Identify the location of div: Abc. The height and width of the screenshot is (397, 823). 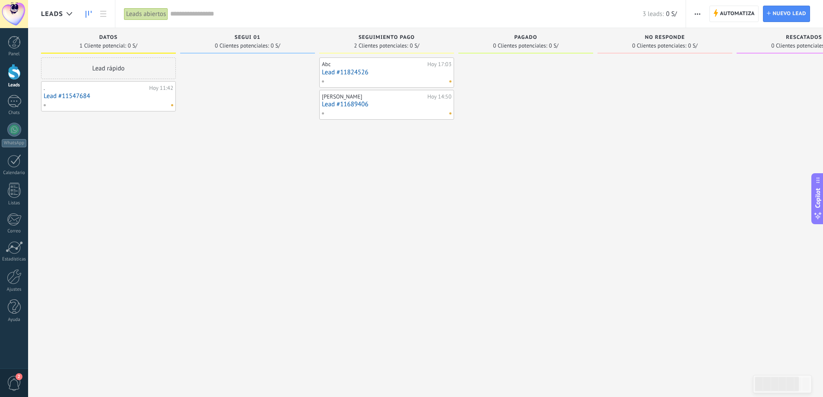
(373, 64).